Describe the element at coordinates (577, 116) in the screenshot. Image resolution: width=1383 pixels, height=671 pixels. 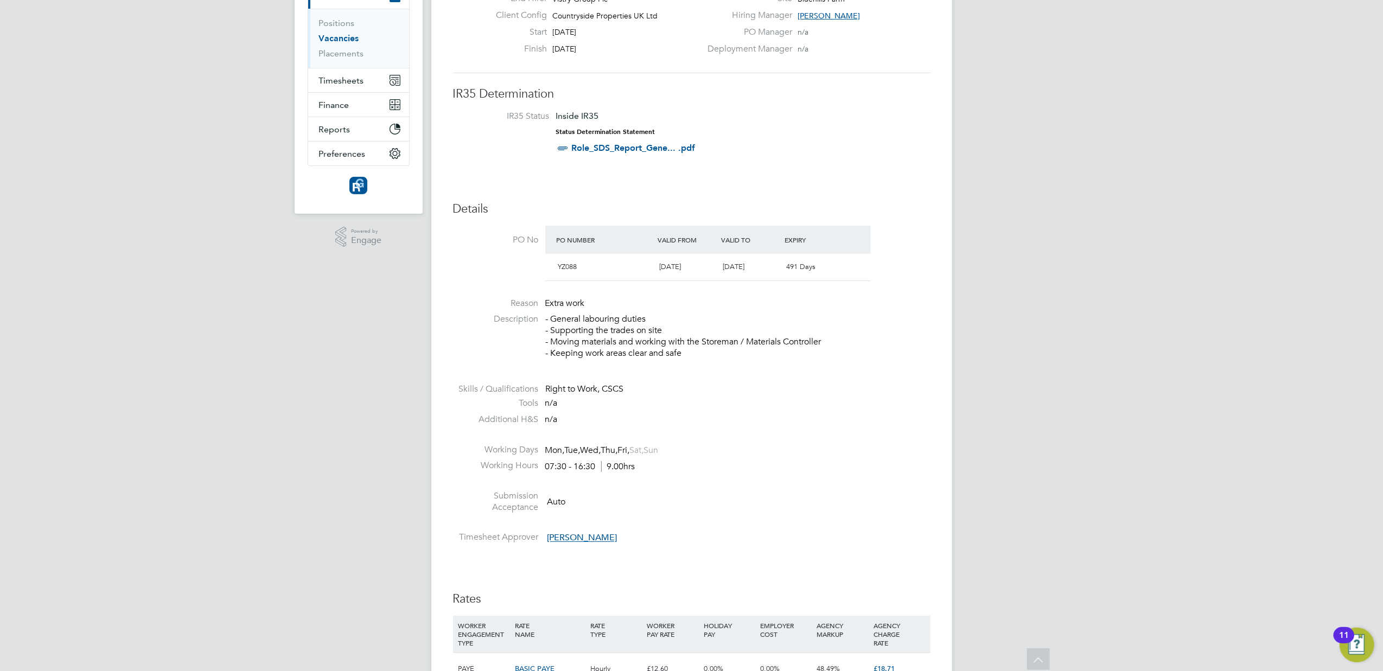
I see `span: Inside IR35` at that location.